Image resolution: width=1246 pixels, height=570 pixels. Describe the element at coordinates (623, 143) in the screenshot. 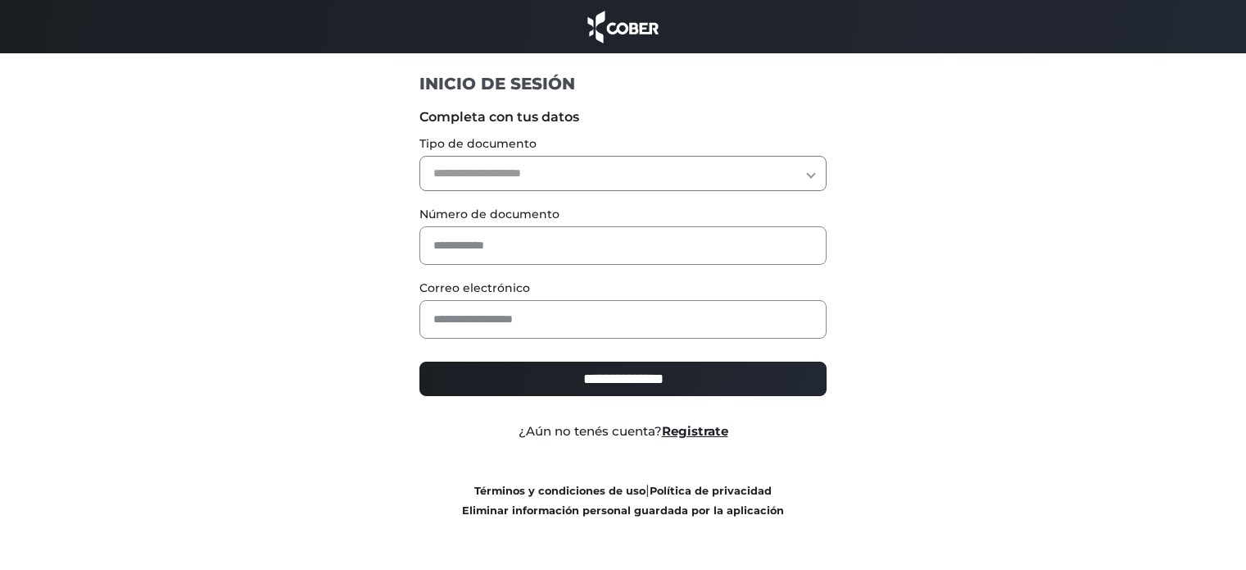

I see `label: Tipo de documento` at that location.